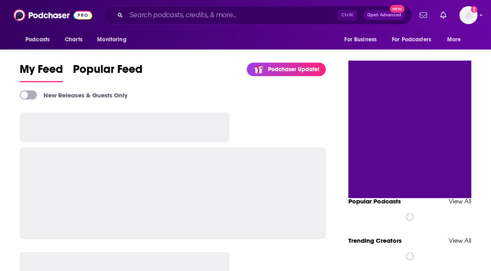 This screenshot has height=271, width=491. I want to click on a: New Releases & Guests Only, so click(73, 95).